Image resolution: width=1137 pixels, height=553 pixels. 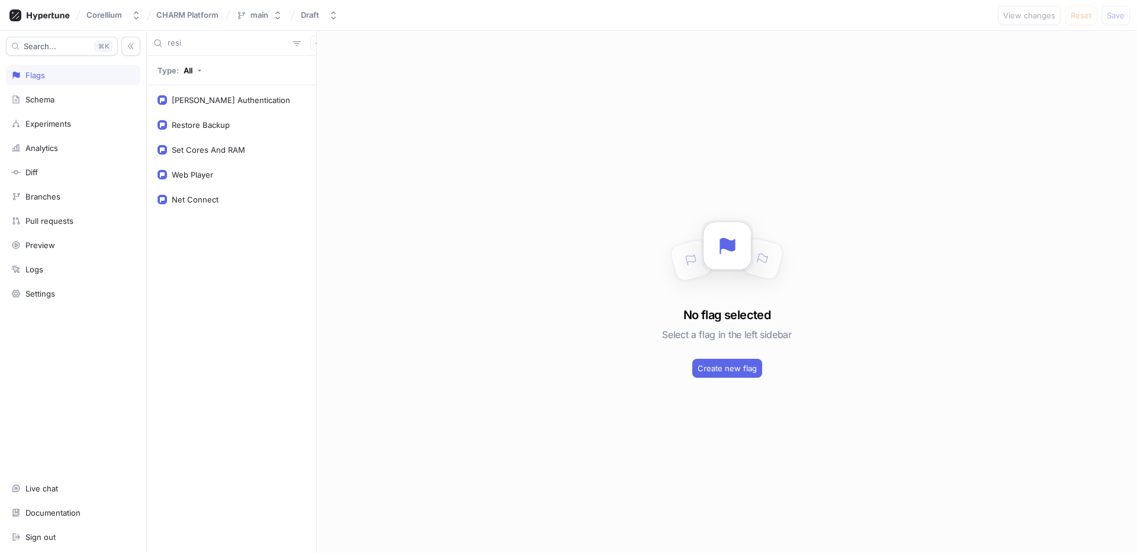 What do you see at coordinates (103, 46) in the screenshot?
I see `div: K` at bounding box center [103, 46].